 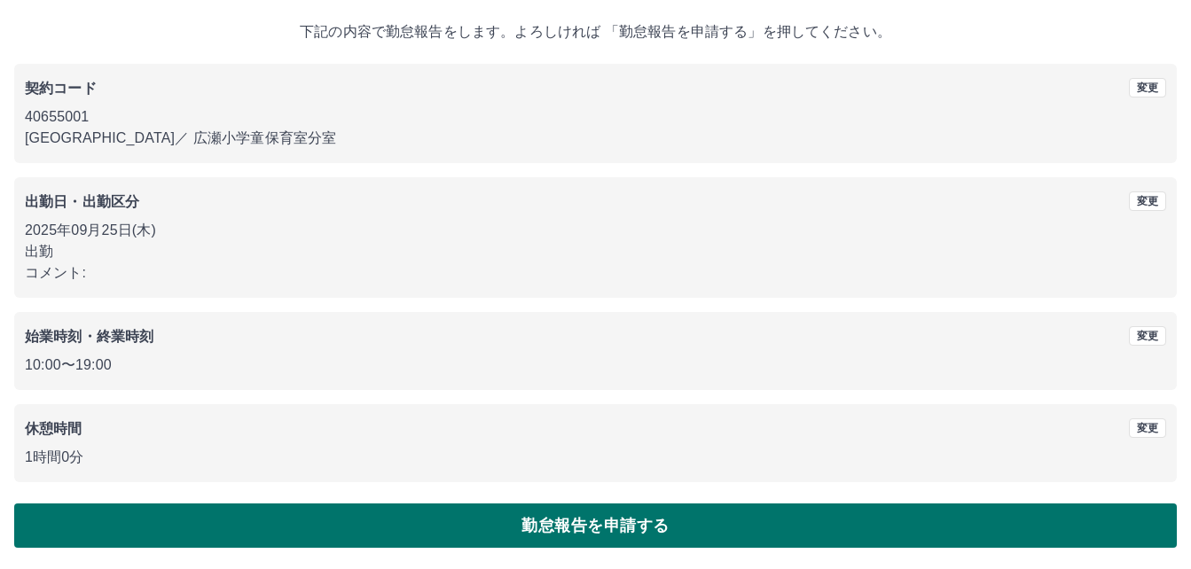 I want to click on p: 1時間0分, so click(x=595, y=458).